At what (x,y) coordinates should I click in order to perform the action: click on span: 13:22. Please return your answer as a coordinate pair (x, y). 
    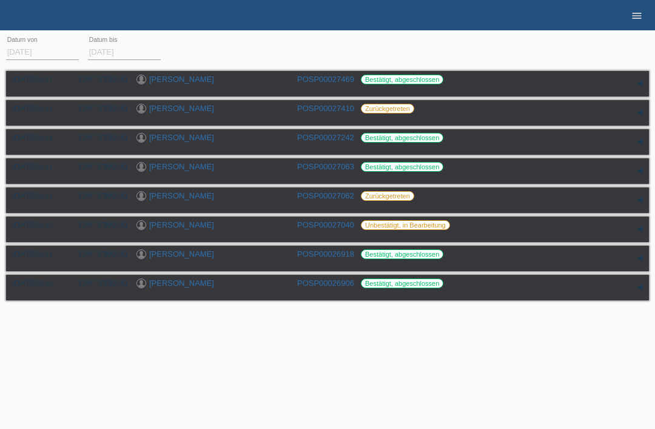
    Looking at the image, I should click on (44, 196).